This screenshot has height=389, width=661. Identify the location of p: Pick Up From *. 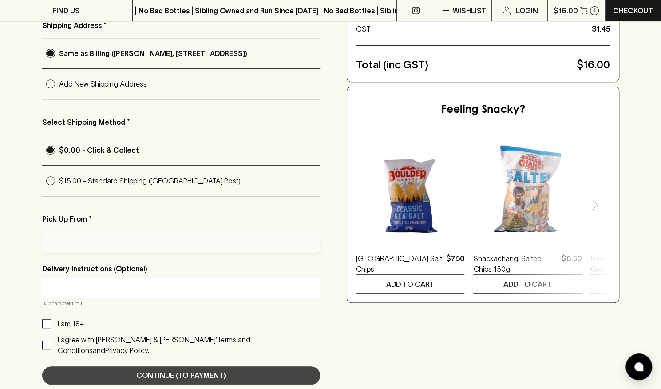
(181, 219).